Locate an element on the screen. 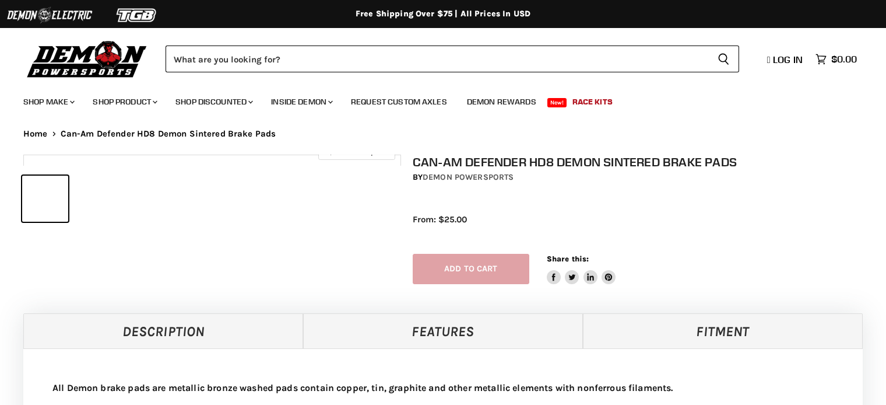 Image resolution: width=886 pixels, height=405 pixels. a: $0.00 is located at coordinates (836, 59).